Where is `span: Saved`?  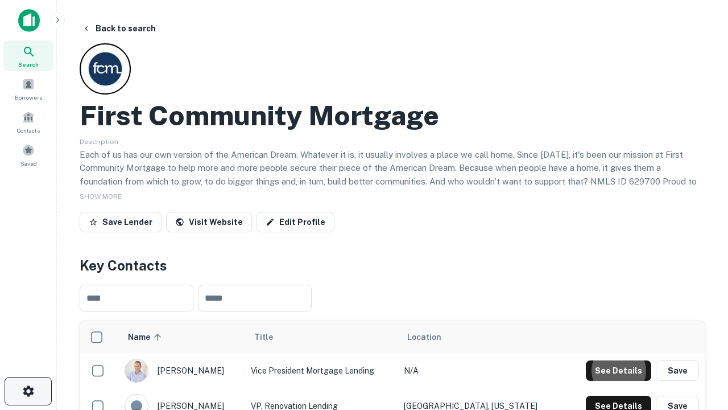
span: Saved is located at coordinates (28, 163).